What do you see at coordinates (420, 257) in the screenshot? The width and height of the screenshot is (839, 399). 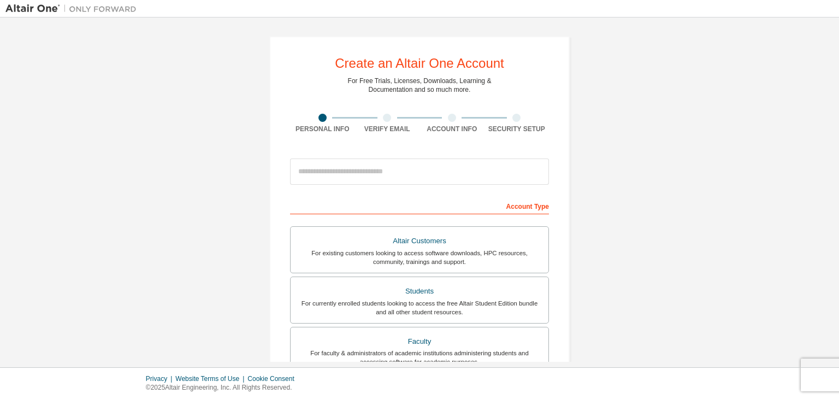 I see `div: For existing customers looking to access software downloads, HPC resources, community, trainings ...` at bounding box center [420, 257].